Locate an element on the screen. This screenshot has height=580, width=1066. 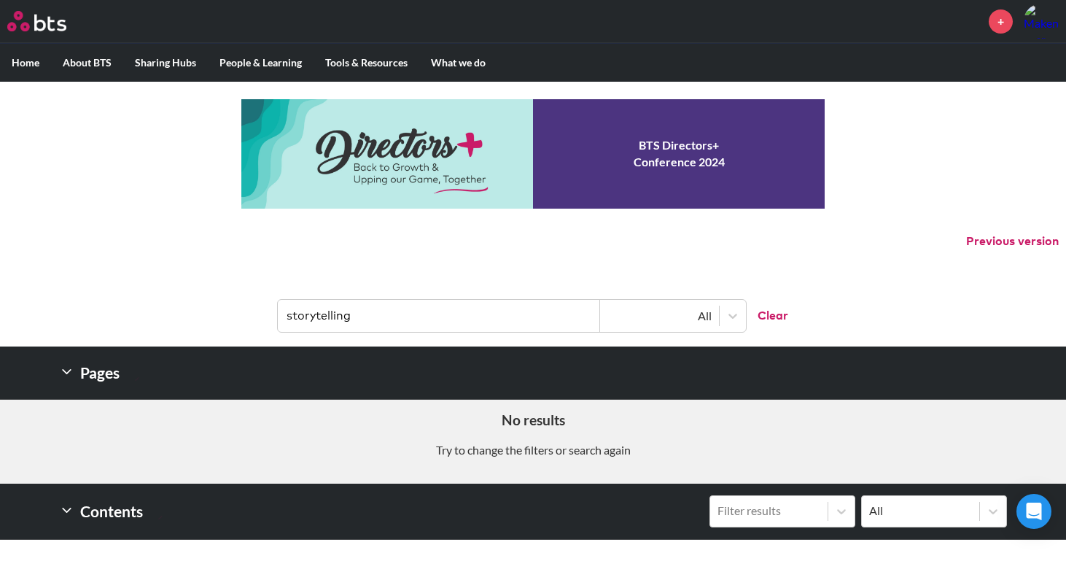
label: Sharing Hubs is located at coordinates (166, 63).